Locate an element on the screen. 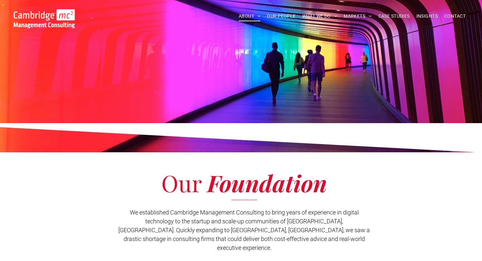 The height and width of the screenshot is (261, 482). span: Foundation is located at coordinates (267, 183).